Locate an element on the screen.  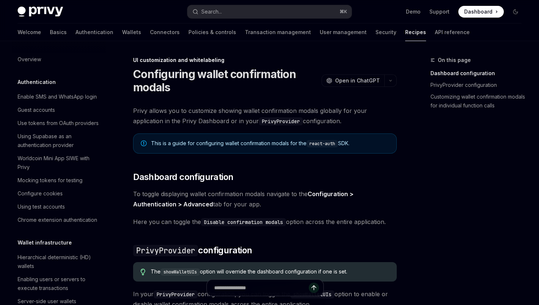
div: Configure cookies is located at coordinates (40, 193).